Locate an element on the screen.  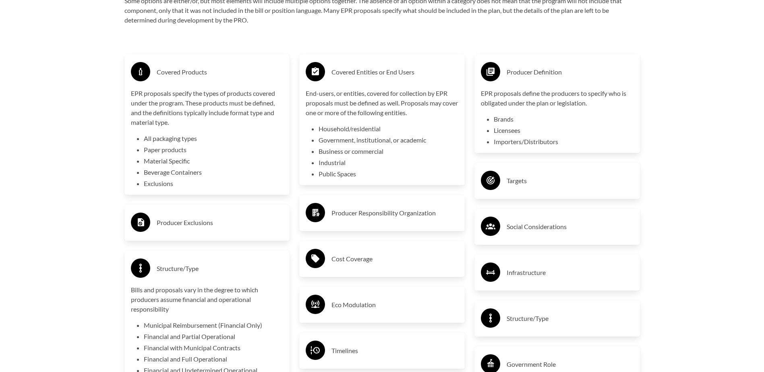
p: End-users, or entities, covered for collection by EPR proposals must be defined as well. Proposal... is located at coordinates (382, 103).